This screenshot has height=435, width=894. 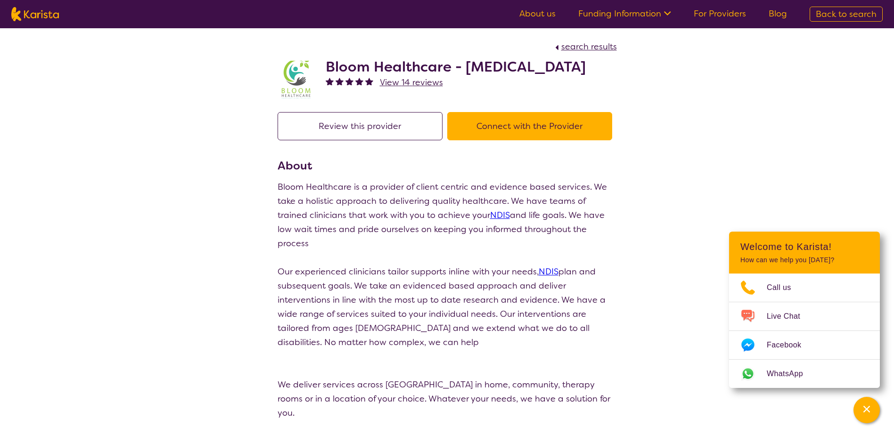 What do you see at coordinates (537, 14) in the screenshot?
I see `a: About us` at bounding box center [537, 14].